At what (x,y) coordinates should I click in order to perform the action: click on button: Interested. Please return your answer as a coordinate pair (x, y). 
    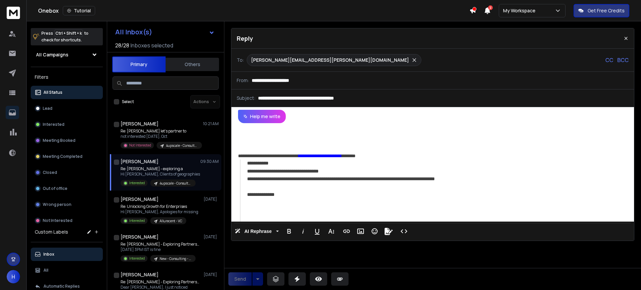
    Looking at the image, I should click on (67, 125).